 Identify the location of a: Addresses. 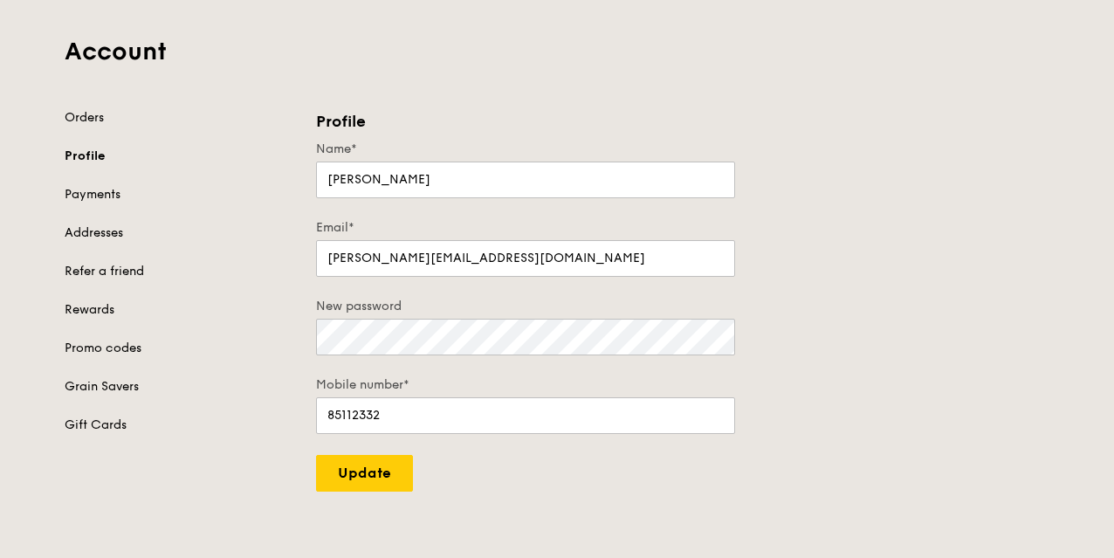
(180, 233).